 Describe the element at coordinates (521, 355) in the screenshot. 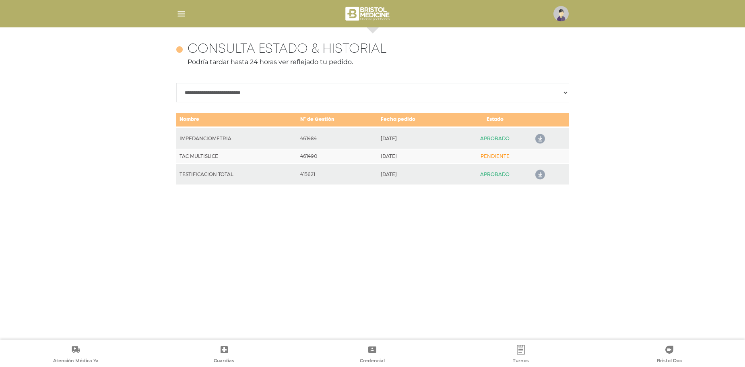

I see `a: Turnos` at that location.